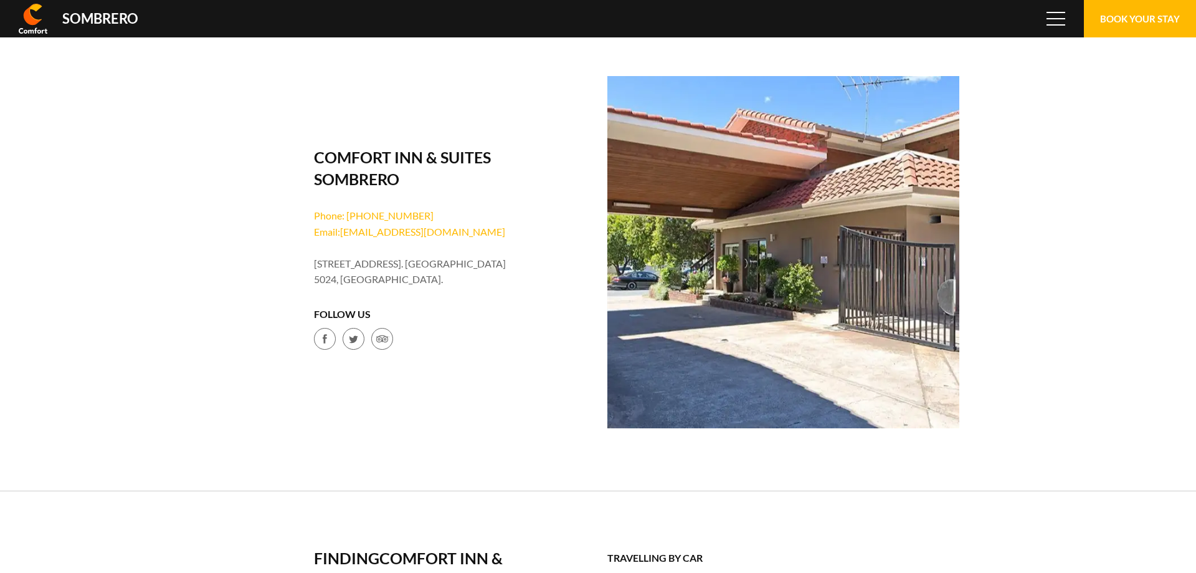  Describe the element at coordinates (409, 231) in the screenshot. I see `a: Email Comfort Inn & Suites Sombrero` at that location.